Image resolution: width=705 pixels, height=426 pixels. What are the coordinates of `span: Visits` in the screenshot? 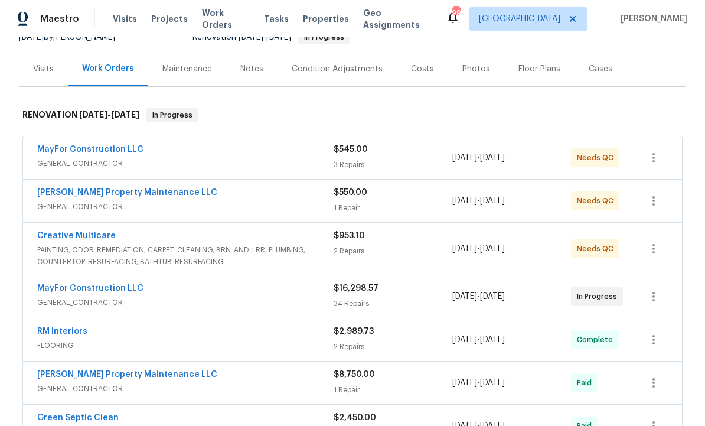 It's located at (125, 19).